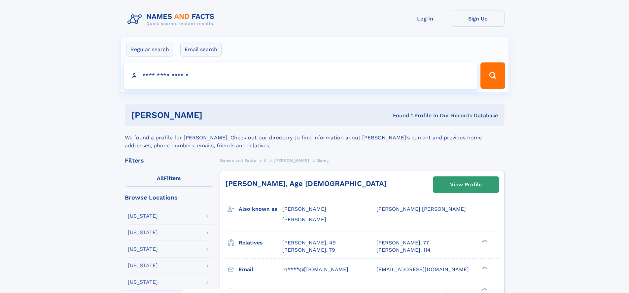  What do you see at coordinates (169, 197) in the screenshot?
I see `div: Browse Locations` at bounding box center [169, 197].